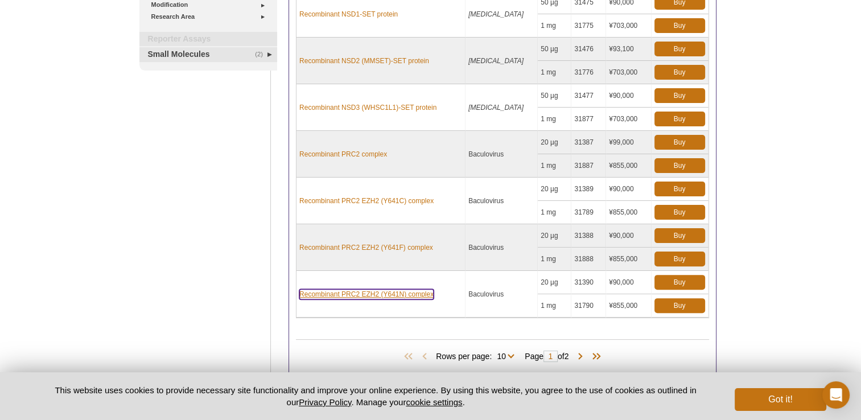 This screenshot has height=420, width=861. What do you see at coordinates (589, 306) in the screenshot?
I see `td: 31790` at bounding box center [589, 306].